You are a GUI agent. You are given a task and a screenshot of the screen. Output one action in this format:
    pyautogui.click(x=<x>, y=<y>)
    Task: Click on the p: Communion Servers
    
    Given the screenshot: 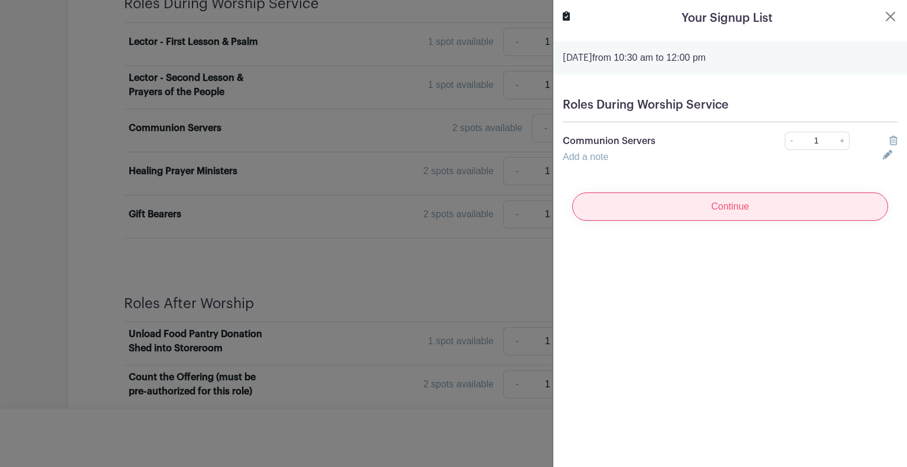 What is the action you would take?
    pyautogui.click(x=657, y=141)
    